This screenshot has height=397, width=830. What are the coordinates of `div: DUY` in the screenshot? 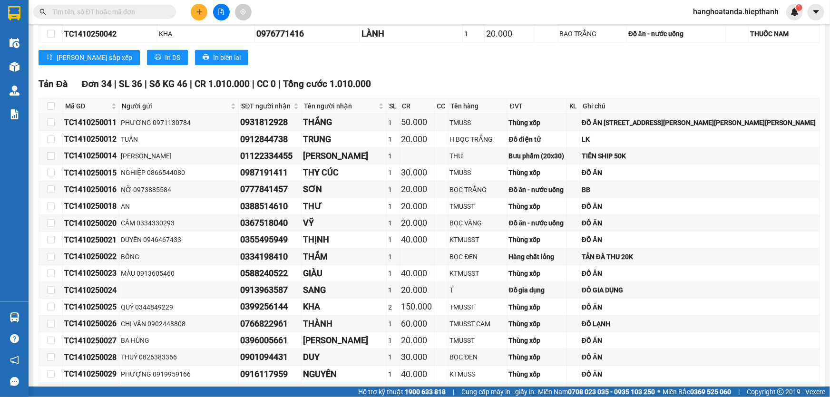 It's located at (344, 357).